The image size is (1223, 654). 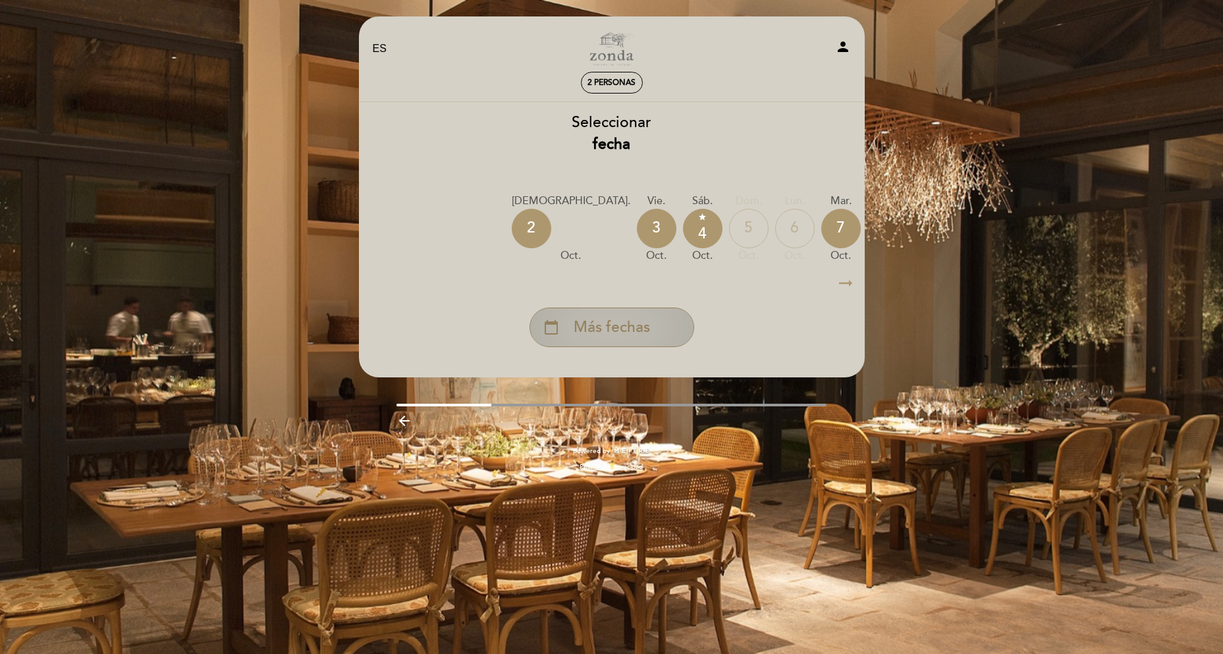 I want to click on a: Política de privacidad, so click(x=611, y=467).